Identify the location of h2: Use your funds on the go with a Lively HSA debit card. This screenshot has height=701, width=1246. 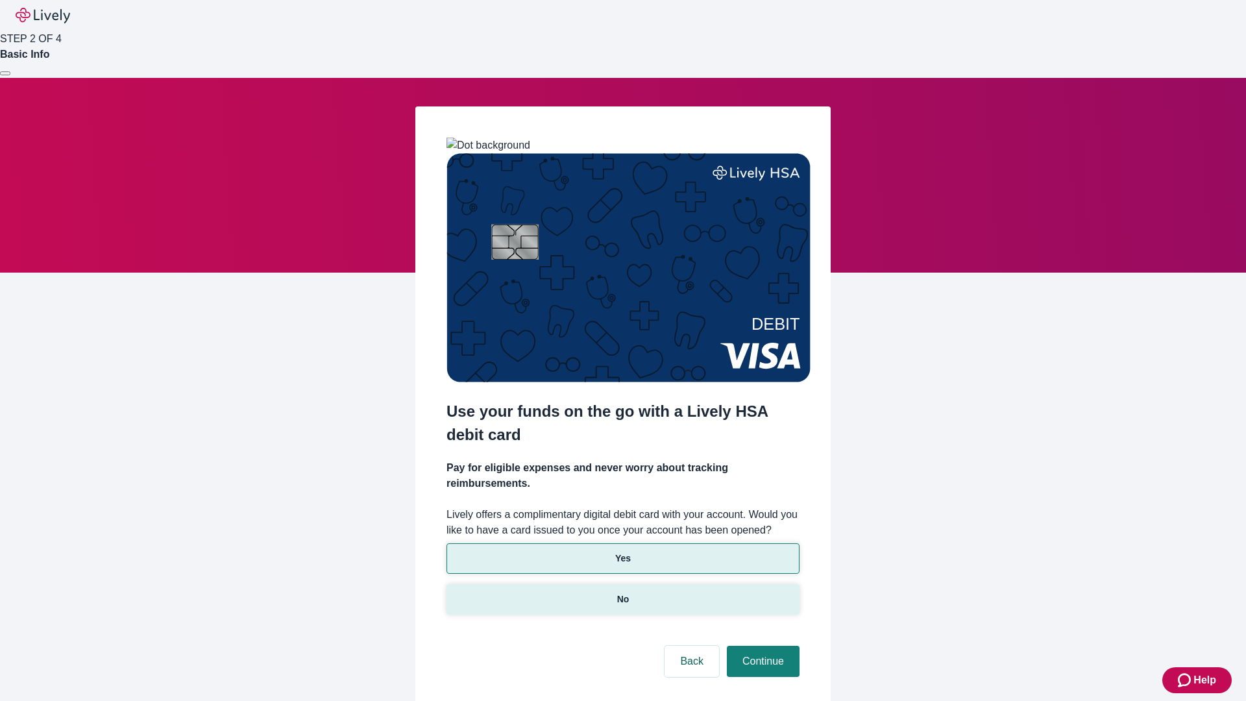
(623, 423).